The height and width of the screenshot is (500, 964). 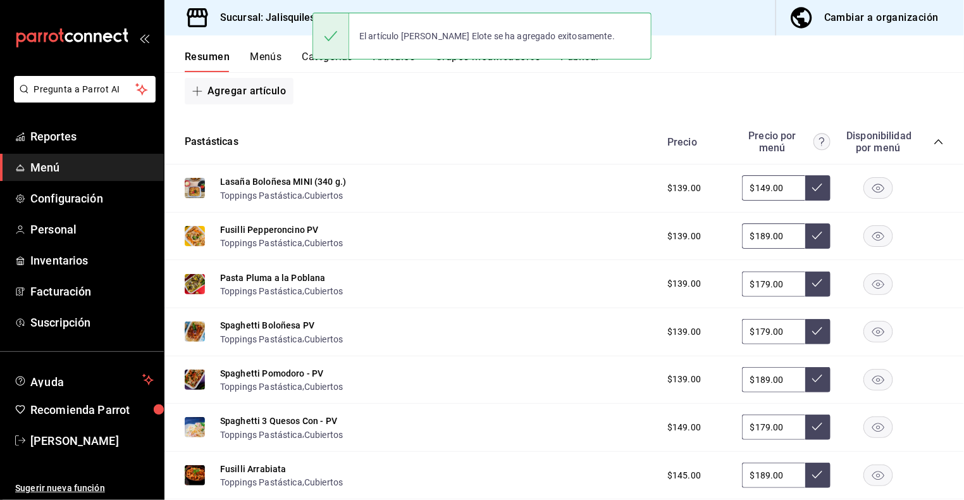 What do you see at coordinates (82, 98) in the screenshot?
I see `a: Pregunta a Parrot AI` at bounding box center [82, 98].